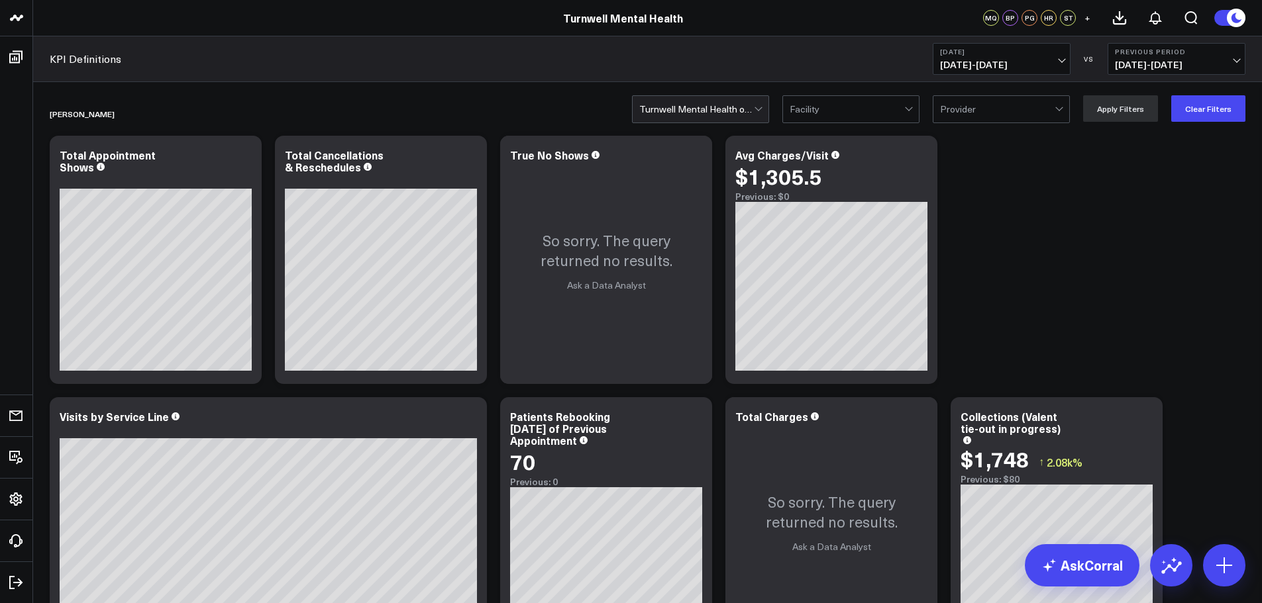 The image size is (1262, 603). What do you see at coordinates (1082, 566) in the screenshot?
I see `a: AskCorral` at bounding box center [1082, 566].